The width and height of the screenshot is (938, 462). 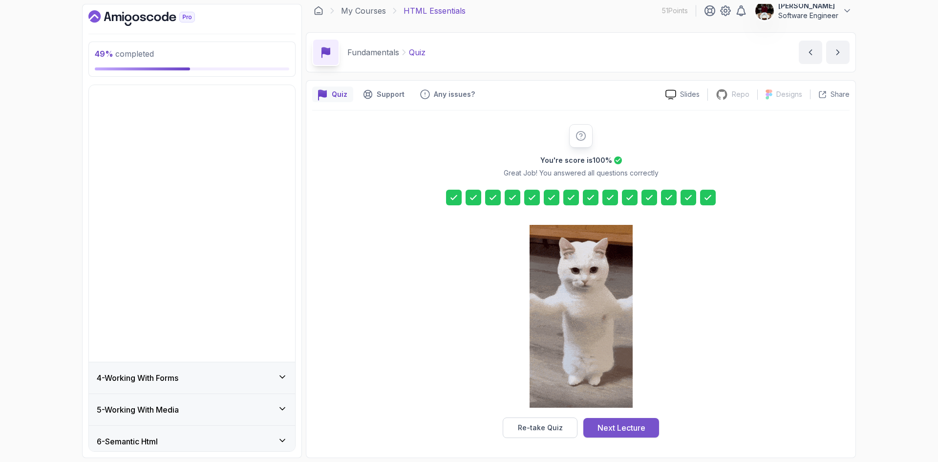 I want to click on h3: 4 - Working With Forms, so click(x=137, y=378).